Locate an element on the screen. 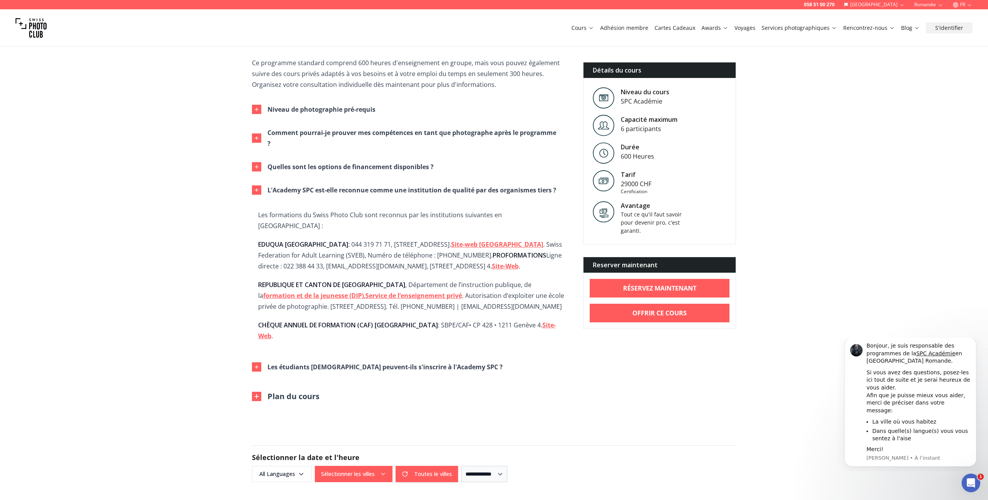 The image size is (988, 500). span: 1 is located at coordinates (981, 477).